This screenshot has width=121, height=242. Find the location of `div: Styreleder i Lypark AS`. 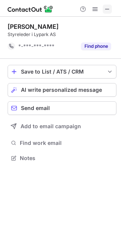

div: Styreleder i Lypark AS is located at coordinates (62, 35).